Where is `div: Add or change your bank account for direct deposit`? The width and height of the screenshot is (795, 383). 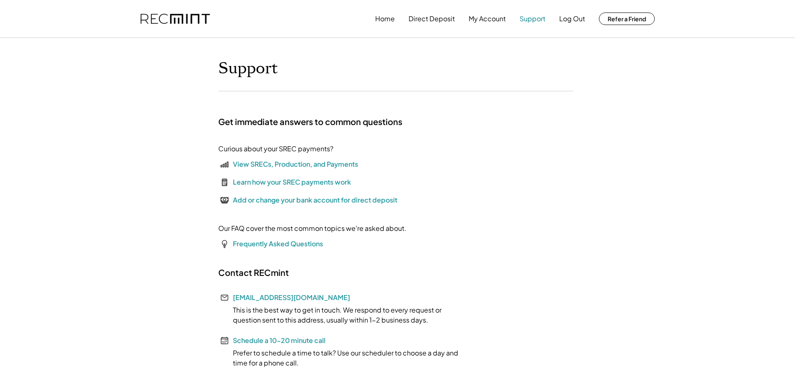
div: Add or change your bank account for direct deposit is located at coordinates (315, 200).